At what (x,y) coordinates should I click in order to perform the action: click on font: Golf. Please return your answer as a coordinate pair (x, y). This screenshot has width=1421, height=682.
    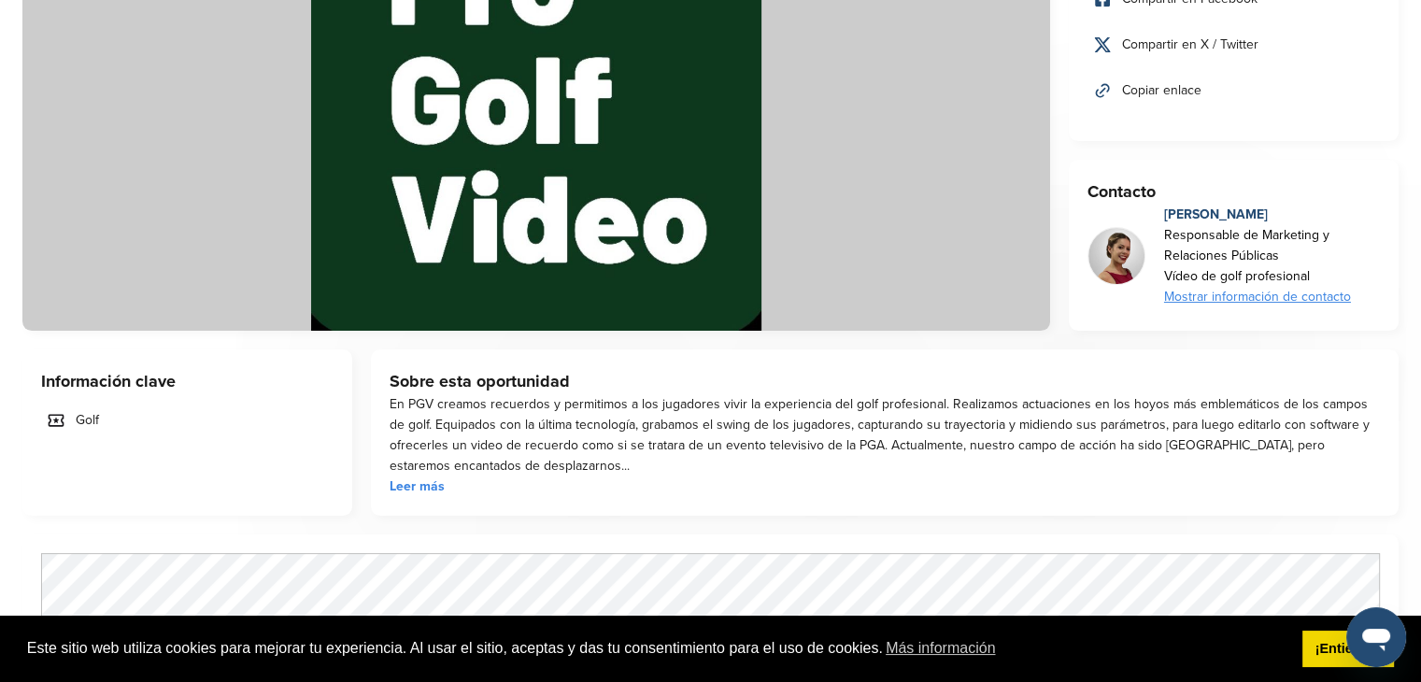
    Looking at the image, I should click on (87, 419).